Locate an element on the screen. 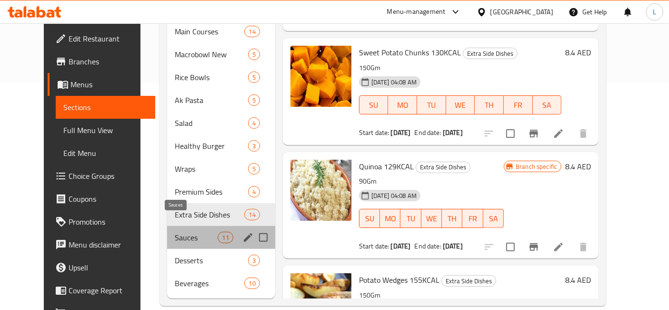 The image size is (669, 310). span: Promotions is located at coordinates (108, 222).